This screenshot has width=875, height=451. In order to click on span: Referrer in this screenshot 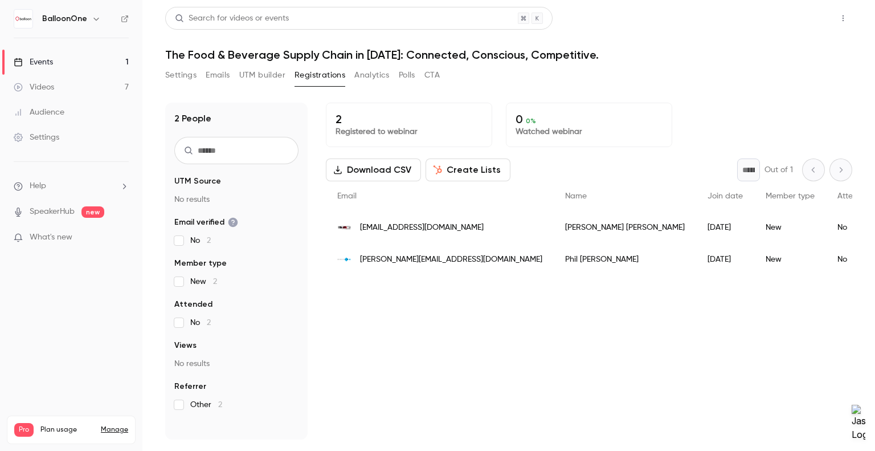, I will do `click(190, 386)`.